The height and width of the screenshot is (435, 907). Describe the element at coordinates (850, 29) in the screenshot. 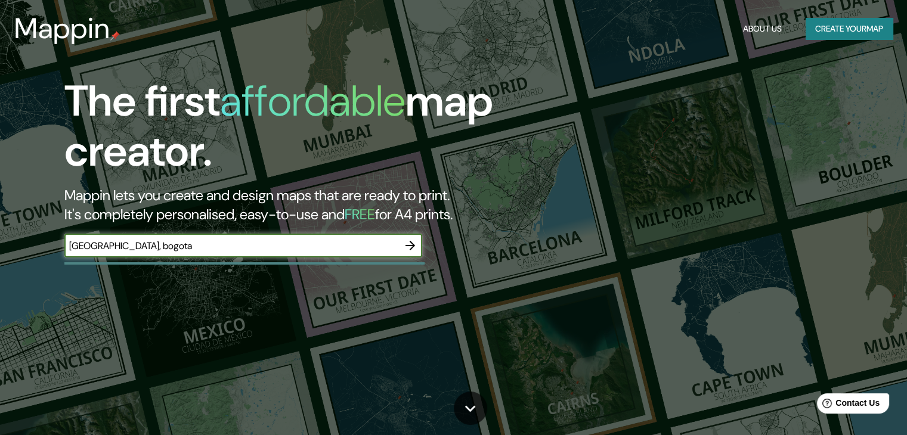

I see `button: Create yourmap` at that location.